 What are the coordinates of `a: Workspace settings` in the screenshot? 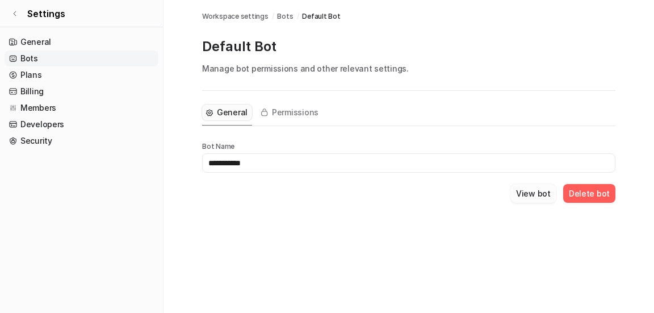 It's located at (235, 16).